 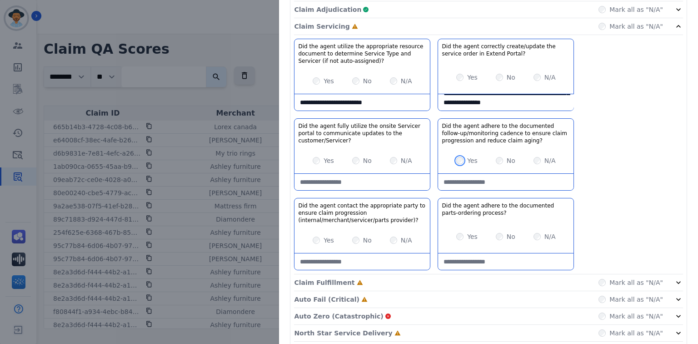 What do you see at coordinates (362, 133) in the screenshot?
I see `h3: Did the agent fully utilize the onsite Servicer portal to communicate updates to the customer/Ser...` at bounding box center [362, 133].